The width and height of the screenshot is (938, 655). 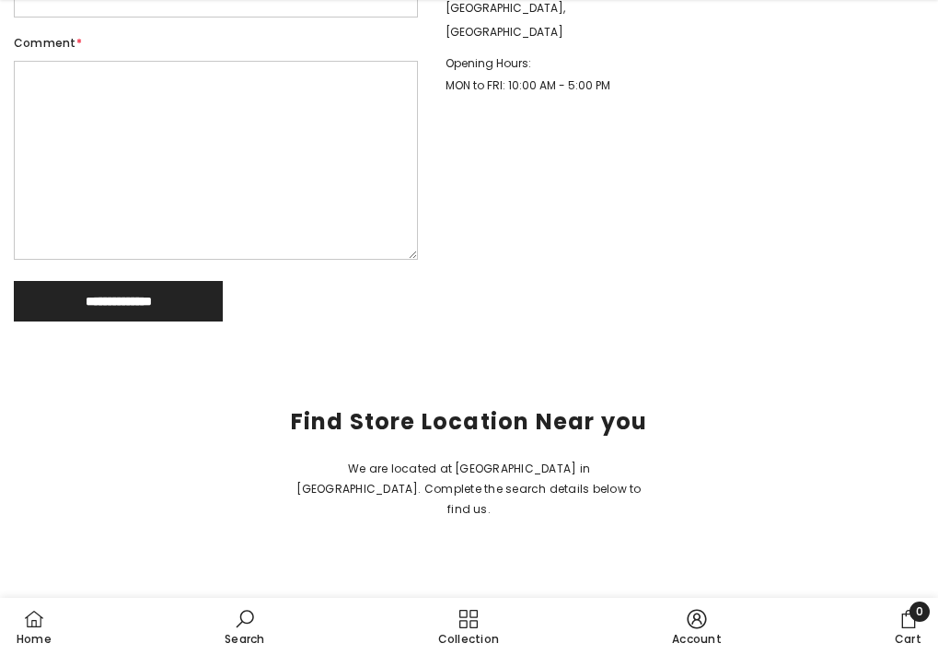 I want to click on a: Home, so click(x=34, y=626).